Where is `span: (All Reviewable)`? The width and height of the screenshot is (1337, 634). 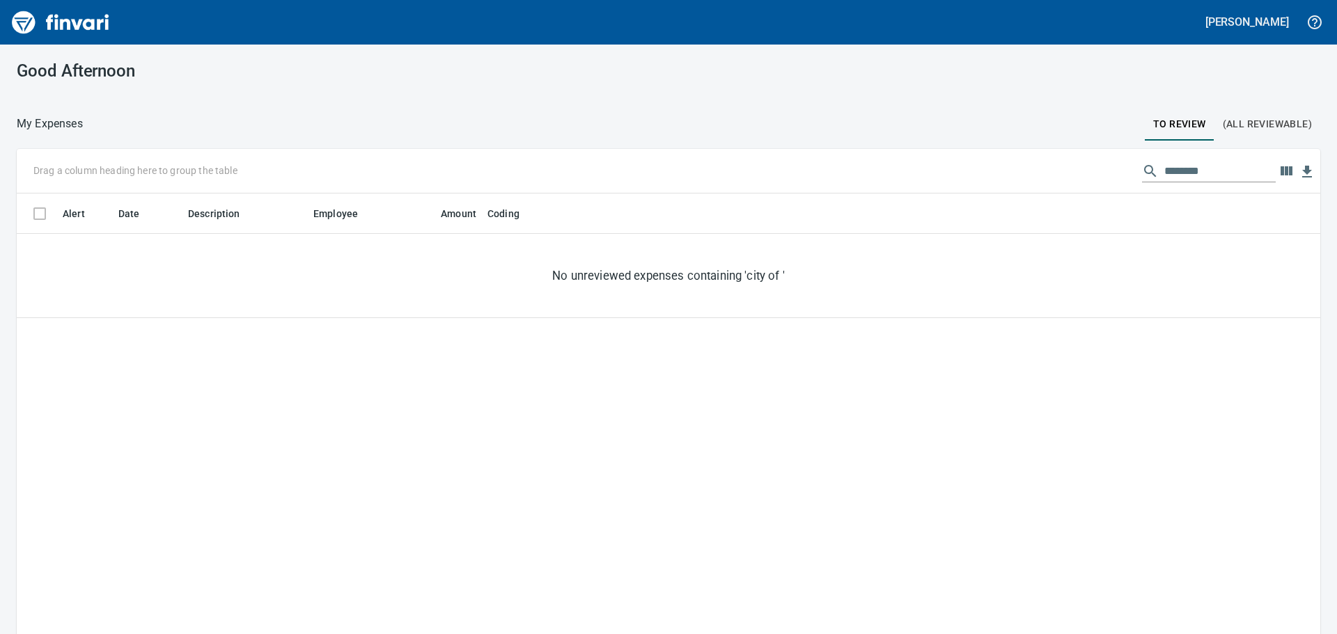
span: (All Reviewable) is located at coordinates (1267, 124).